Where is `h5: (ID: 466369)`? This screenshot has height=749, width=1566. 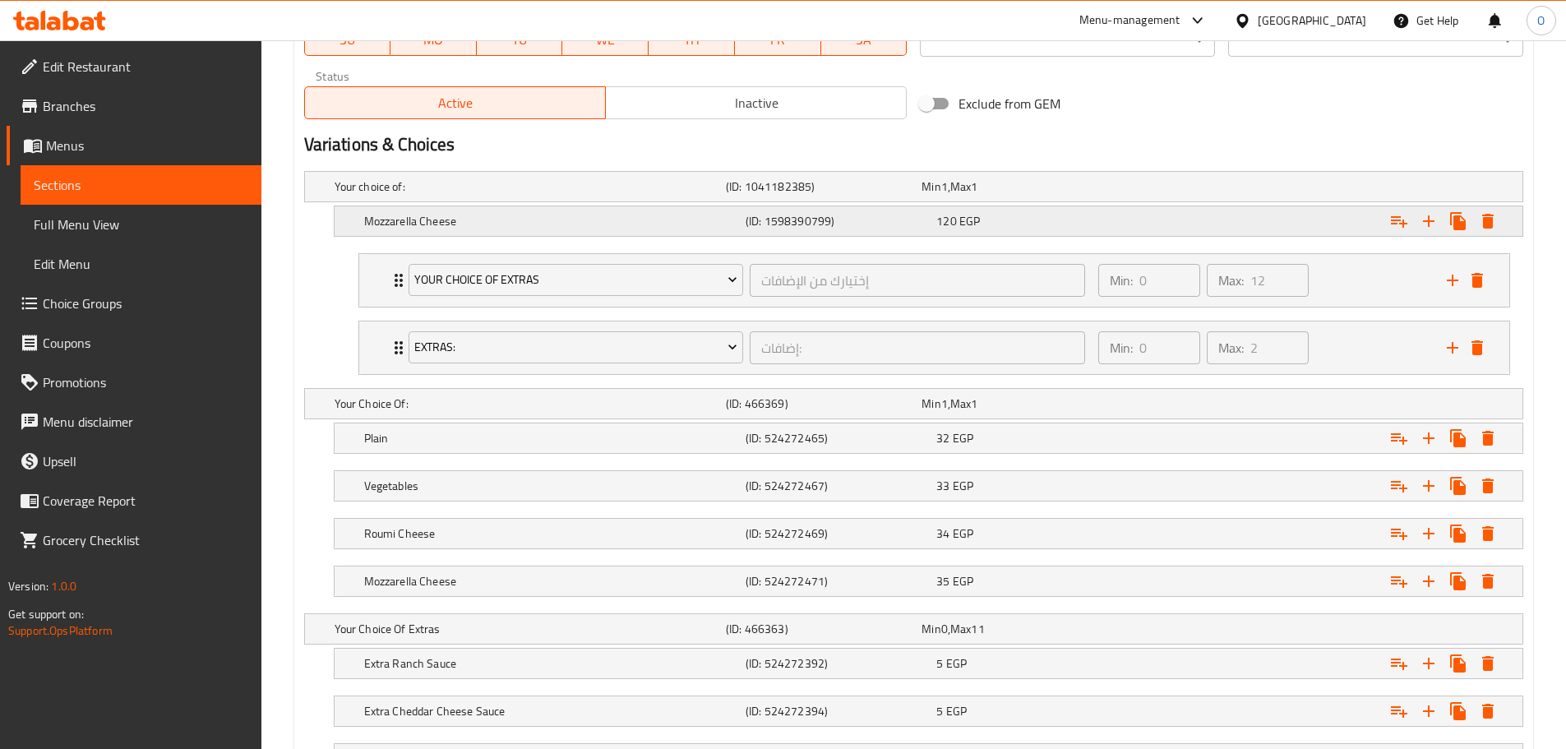
h5: (ID: 466369) is located at coordinates (820, 404).